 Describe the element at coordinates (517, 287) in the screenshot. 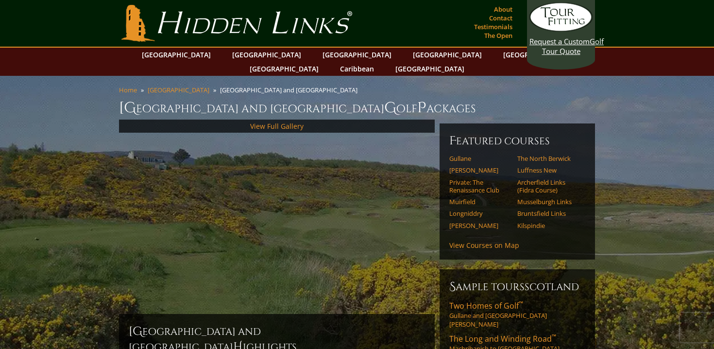

I see `h6: Sample ToursScotland` at that location.